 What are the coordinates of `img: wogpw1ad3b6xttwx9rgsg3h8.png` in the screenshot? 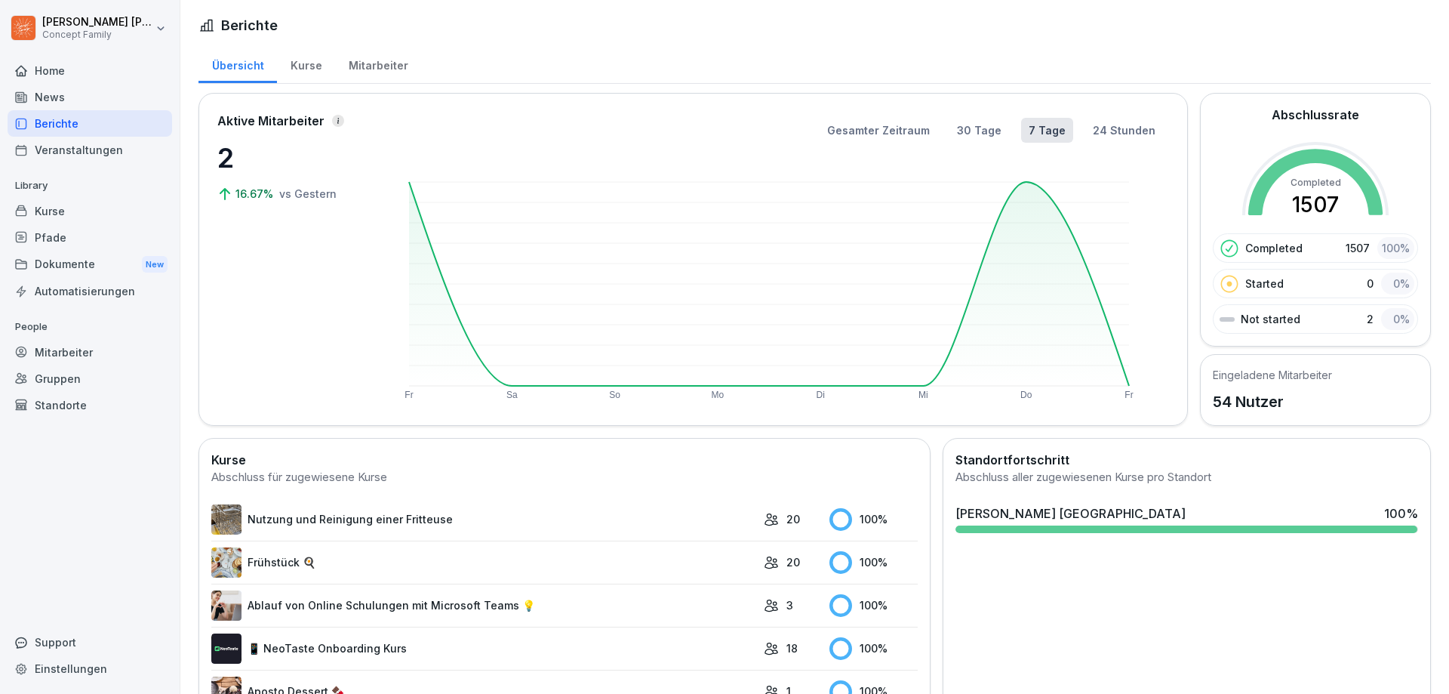 It's located at (226, 648).